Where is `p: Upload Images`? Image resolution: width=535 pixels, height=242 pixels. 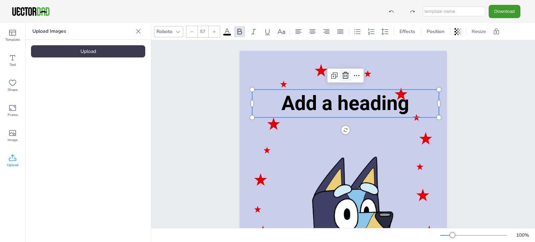
p: Upload Images is located at coordinates (83, 31).